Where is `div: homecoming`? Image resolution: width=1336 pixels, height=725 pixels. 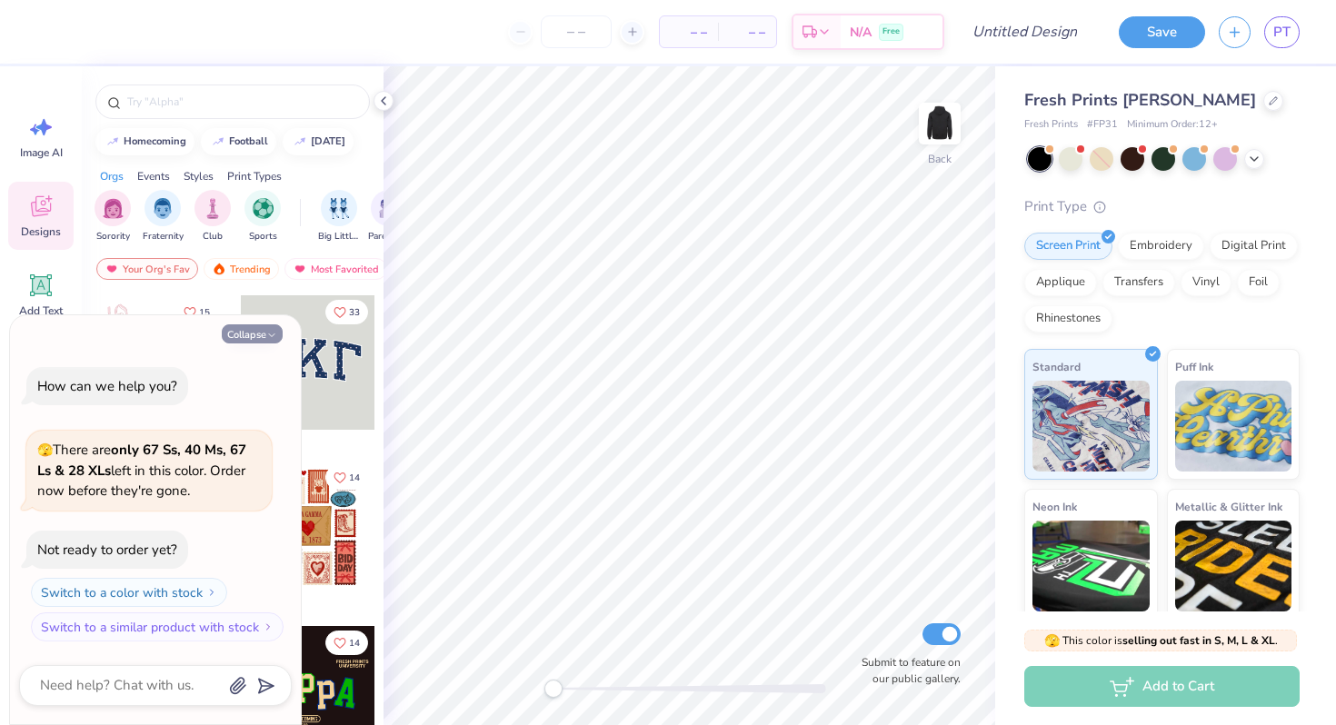 div: homecoming is located at coordinates (155, 141).